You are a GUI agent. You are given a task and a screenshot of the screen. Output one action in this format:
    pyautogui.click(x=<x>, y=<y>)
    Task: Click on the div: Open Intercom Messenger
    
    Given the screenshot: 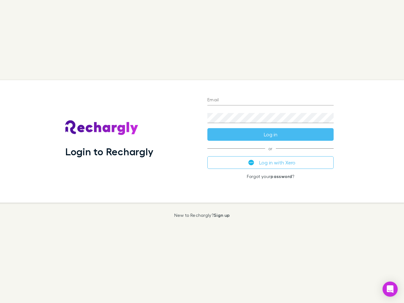 What is the action you would take?
    pyautogui.click(x=390, y=289)
    